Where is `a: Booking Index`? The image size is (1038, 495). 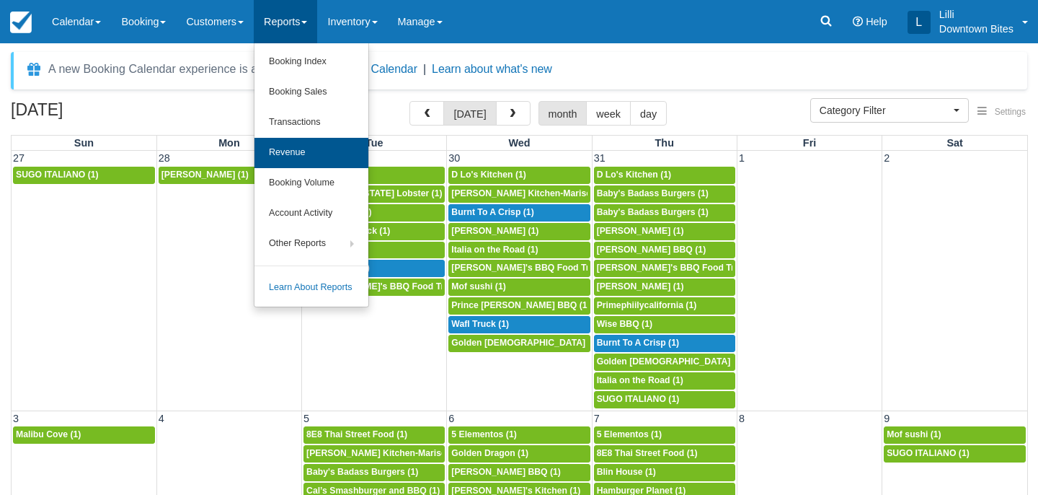 a: Booking Index is located at coordinates (312, 62).